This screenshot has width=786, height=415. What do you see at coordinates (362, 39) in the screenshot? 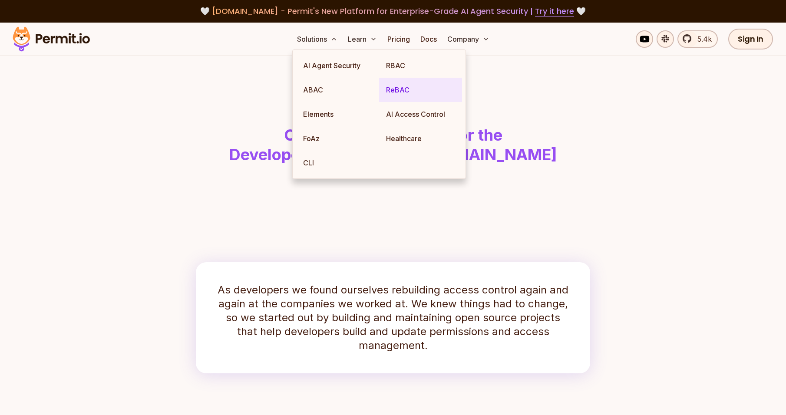
I see `button: Learn` at bounding box center [362, 39].